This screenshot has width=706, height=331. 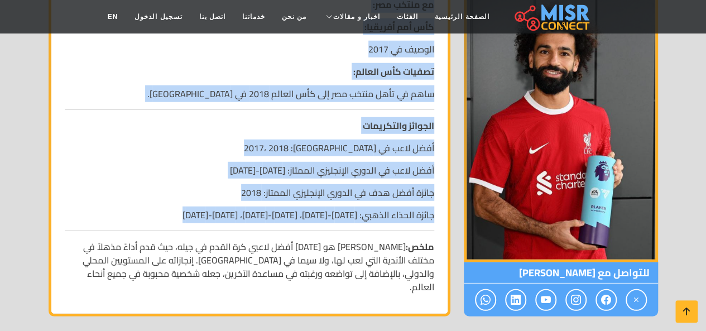 I want to click on a: اتصل بنا, so click(x=212, y=17).